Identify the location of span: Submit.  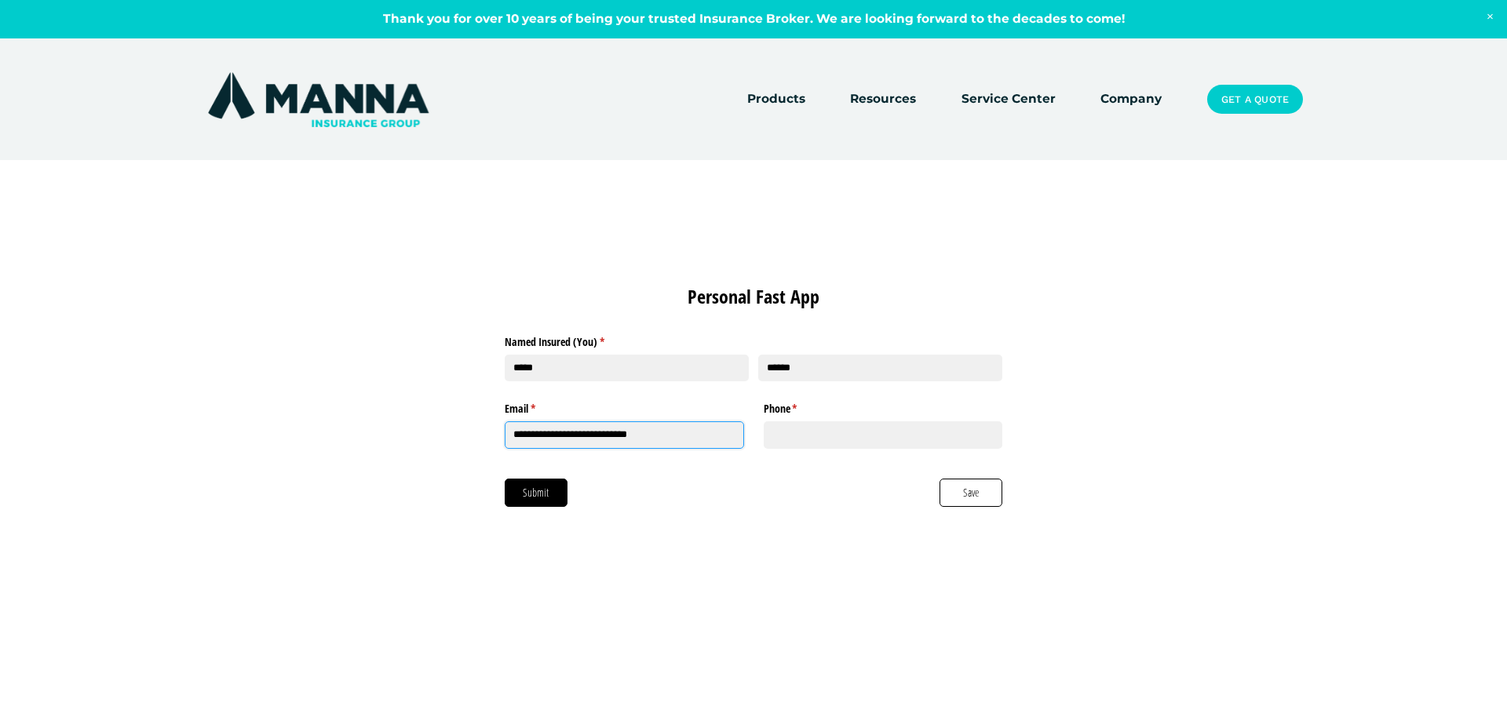
(535, 493).